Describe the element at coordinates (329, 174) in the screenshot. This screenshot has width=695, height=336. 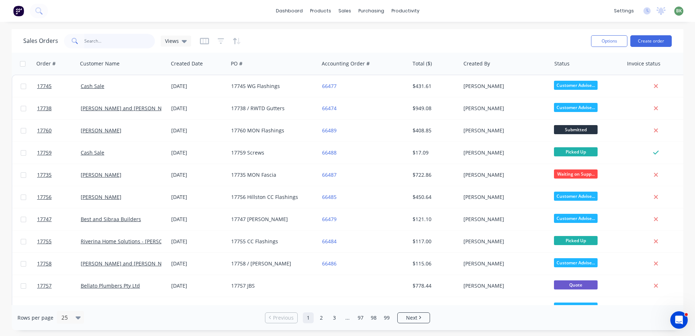
I see `a: 66487` at that location.